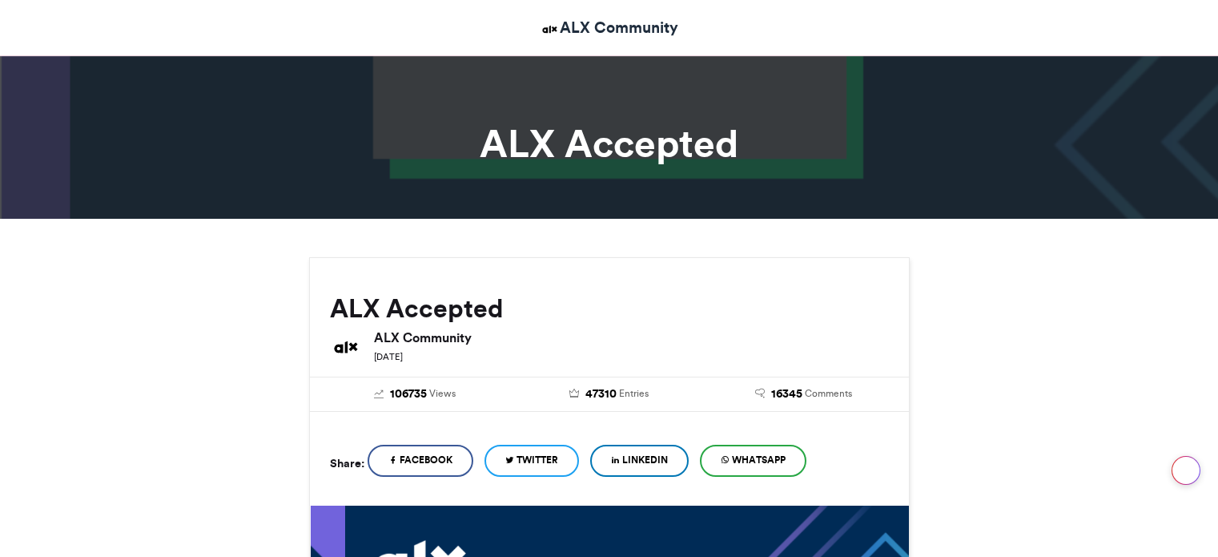 This screenshot has height=557, width=1218. I want to click on span: 106735, so click(408, 394).